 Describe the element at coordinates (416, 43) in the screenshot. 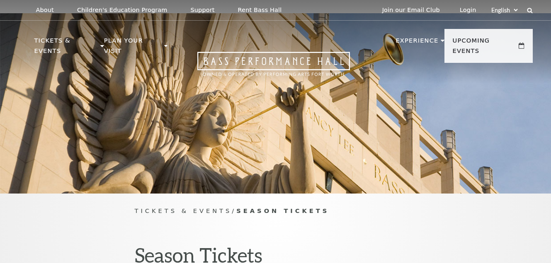

I see `p: Experience` at that location.